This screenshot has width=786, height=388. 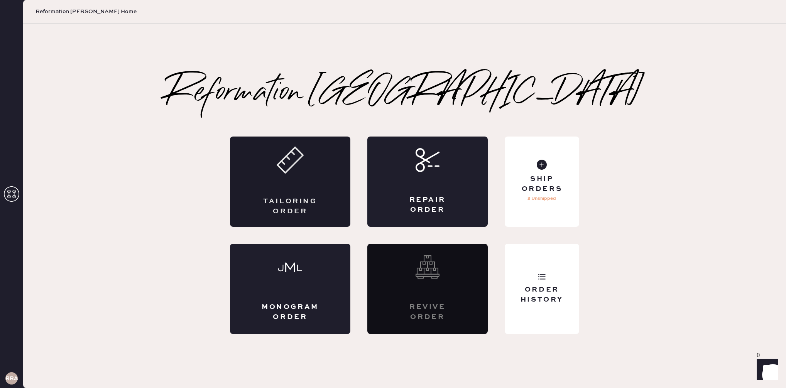 I want to click on div: Ship Orders, so click(x=542, y=184).